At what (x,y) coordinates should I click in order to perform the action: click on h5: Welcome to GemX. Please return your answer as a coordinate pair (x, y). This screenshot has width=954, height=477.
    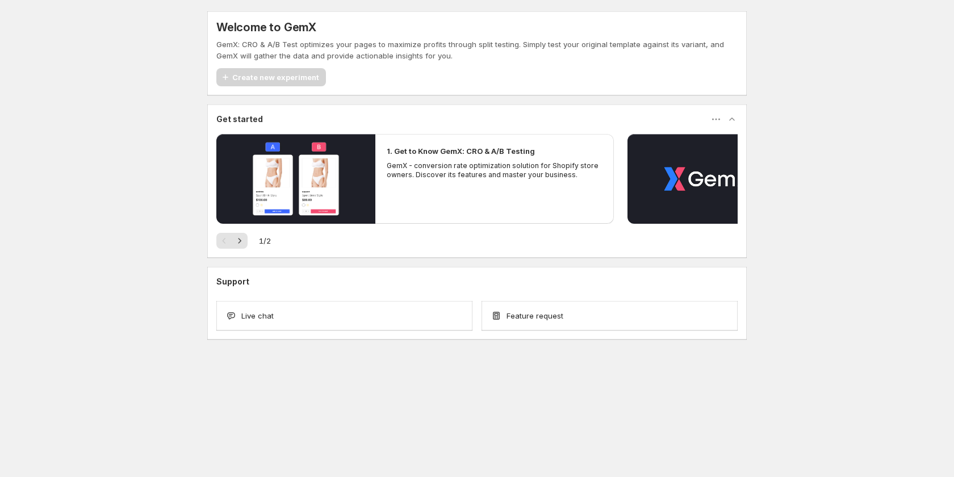
    Looking at the image, I should click on (266, 27).